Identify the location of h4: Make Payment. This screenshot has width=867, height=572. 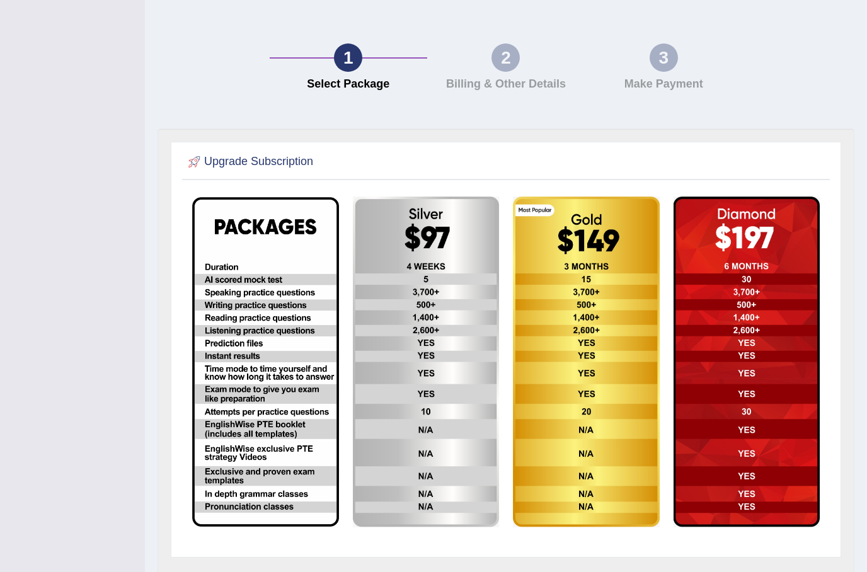
(663, 84).